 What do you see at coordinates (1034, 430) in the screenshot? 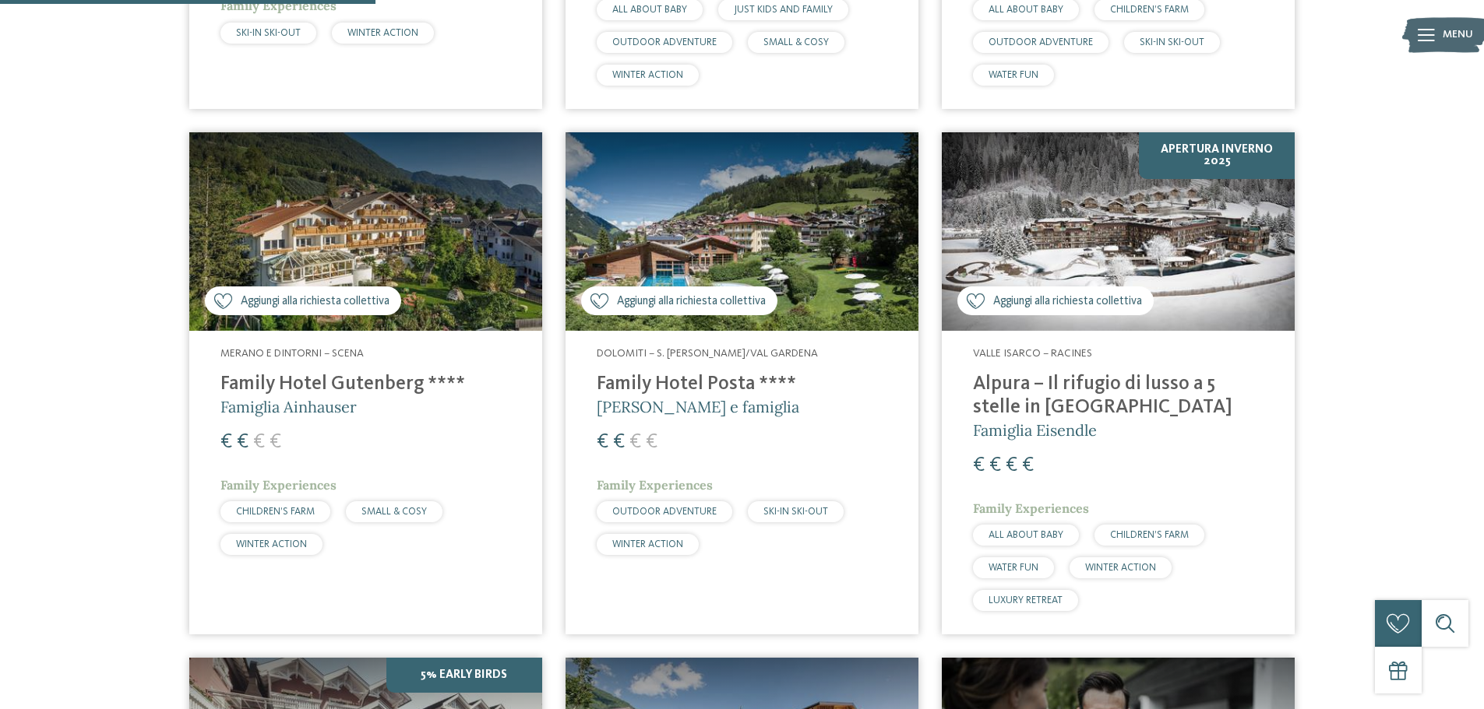
I see `span: Famiglia Eisendle` at bounding box center [1034, 430].